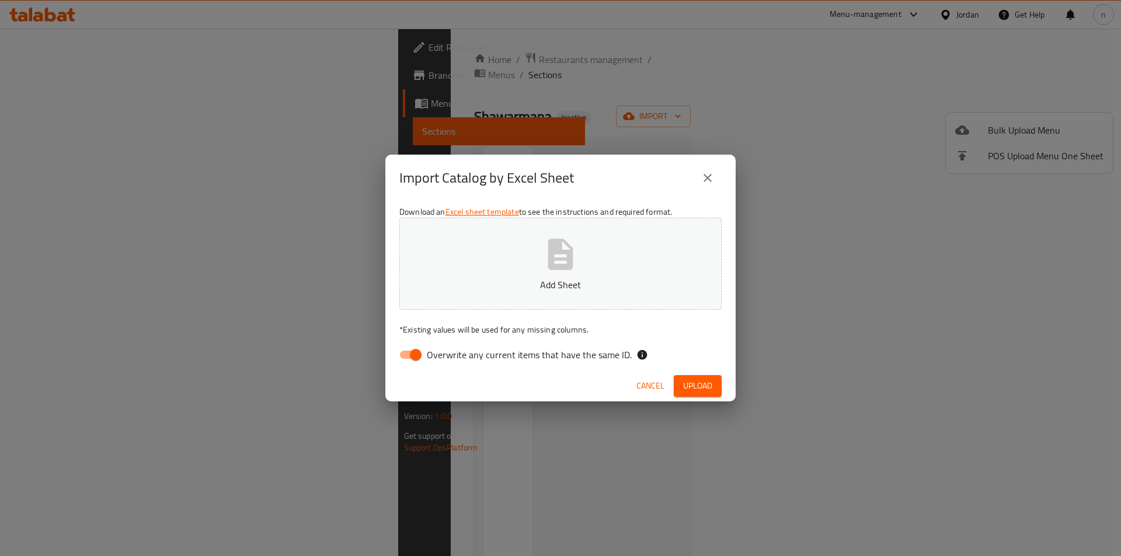 This screenshot has height=556, width=1121. What do you see at coordinates (482, 212) in the screenshot?
I see `a: Excel sheet template` at bounding box center [482, 212].